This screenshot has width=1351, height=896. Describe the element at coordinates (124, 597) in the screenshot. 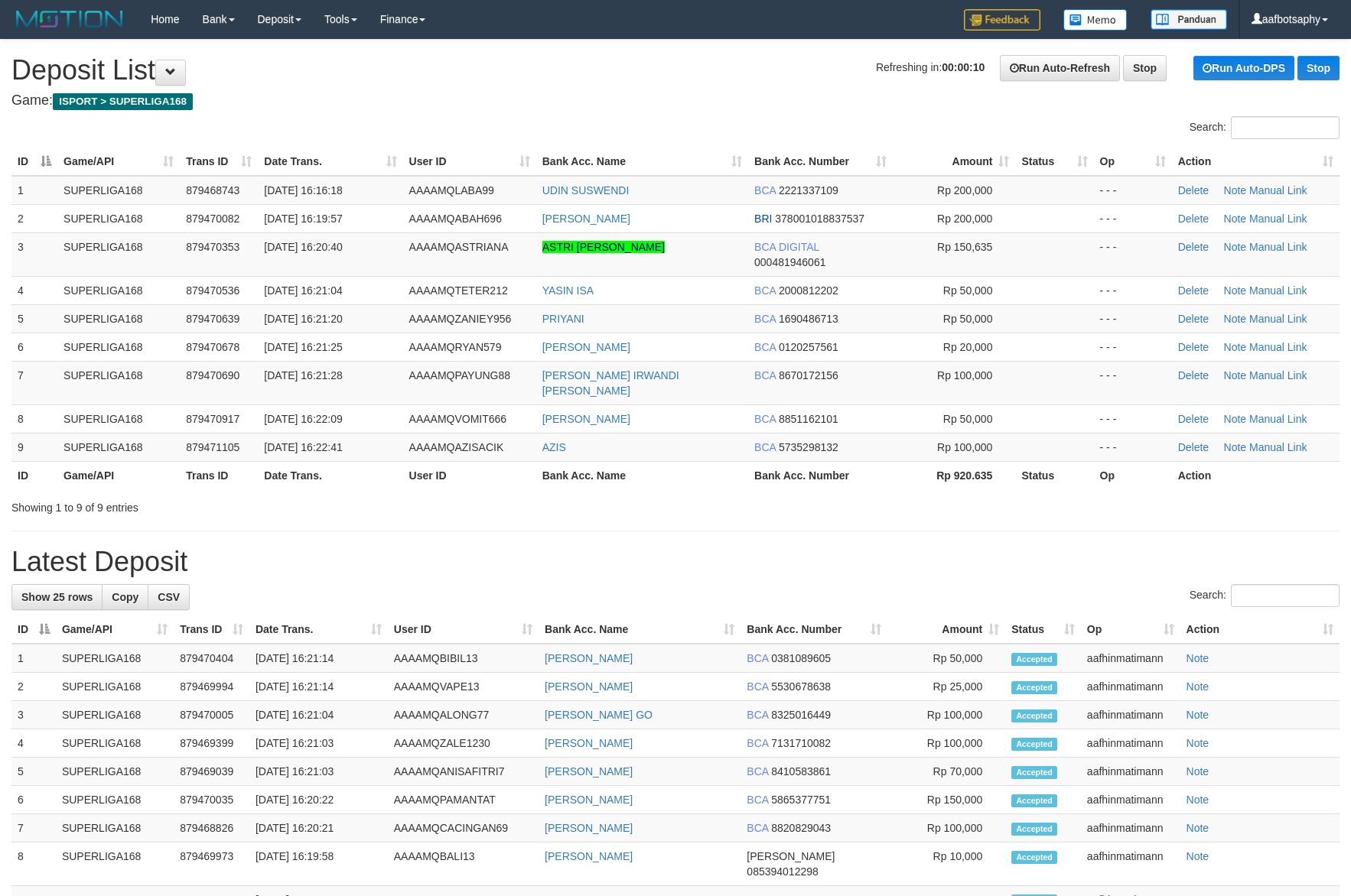

I see `a: Copy` at that location.